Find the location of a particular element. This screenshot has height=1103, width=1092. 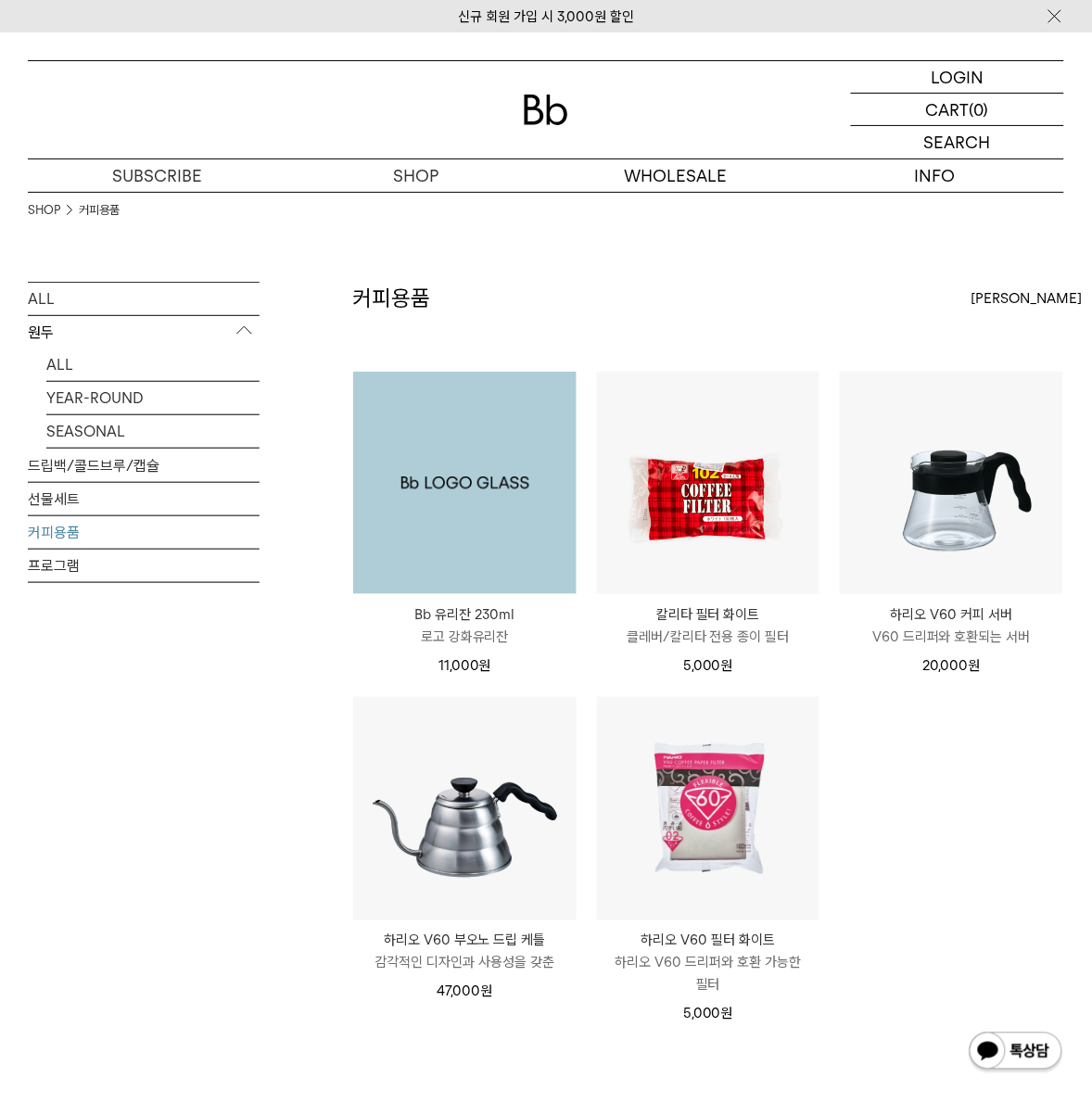

a: SUBSCRIBE is located at coordinates (157, 175).